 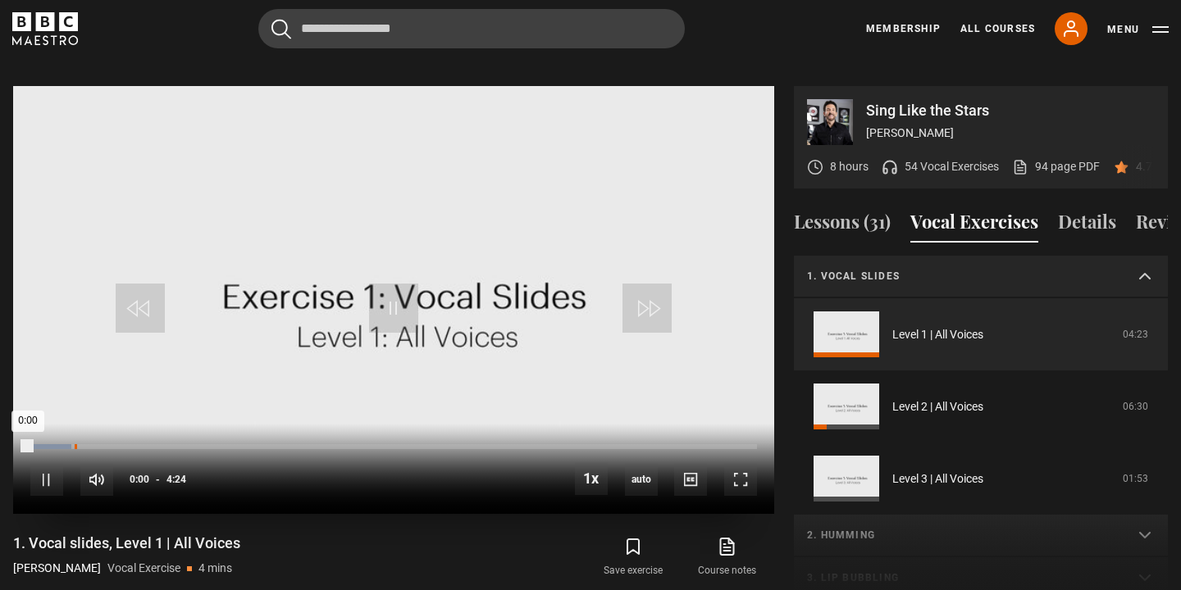 What do you see at coordinates (997, 29) in the screenshot?
I see `a: All Courses` at bounding box center [997, 29].